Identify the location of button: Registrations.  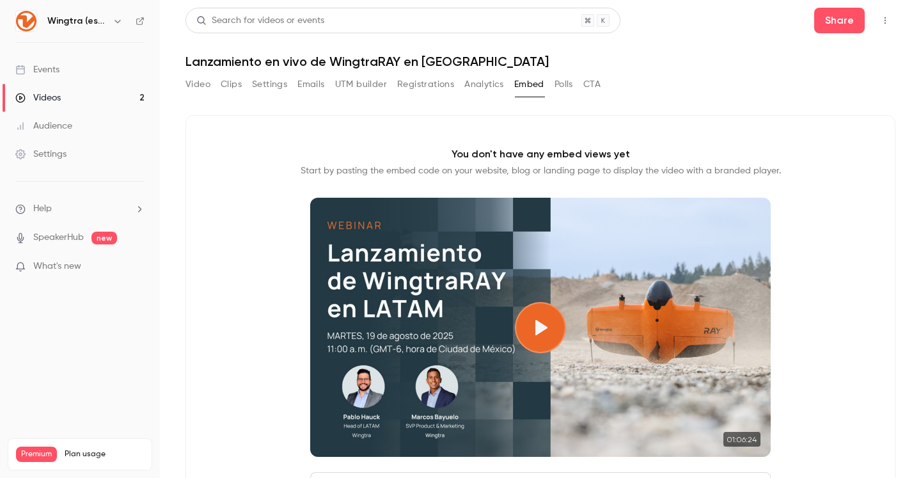
(425, 84).